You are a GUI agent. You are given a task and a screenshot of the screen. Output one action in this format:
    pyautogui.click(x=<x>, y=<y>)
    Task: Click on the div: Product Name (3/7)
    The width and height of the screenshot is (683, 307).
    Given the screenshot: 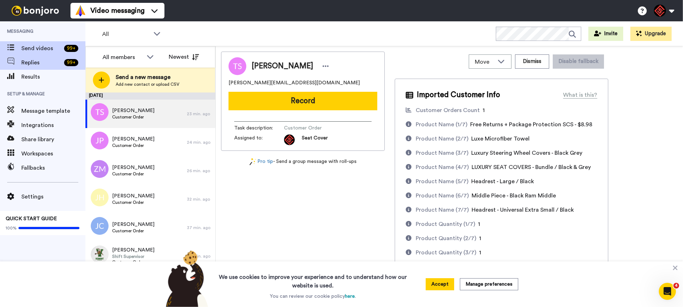 What is the action you would take?
    pyautogui.click(x=442, y=153)
    